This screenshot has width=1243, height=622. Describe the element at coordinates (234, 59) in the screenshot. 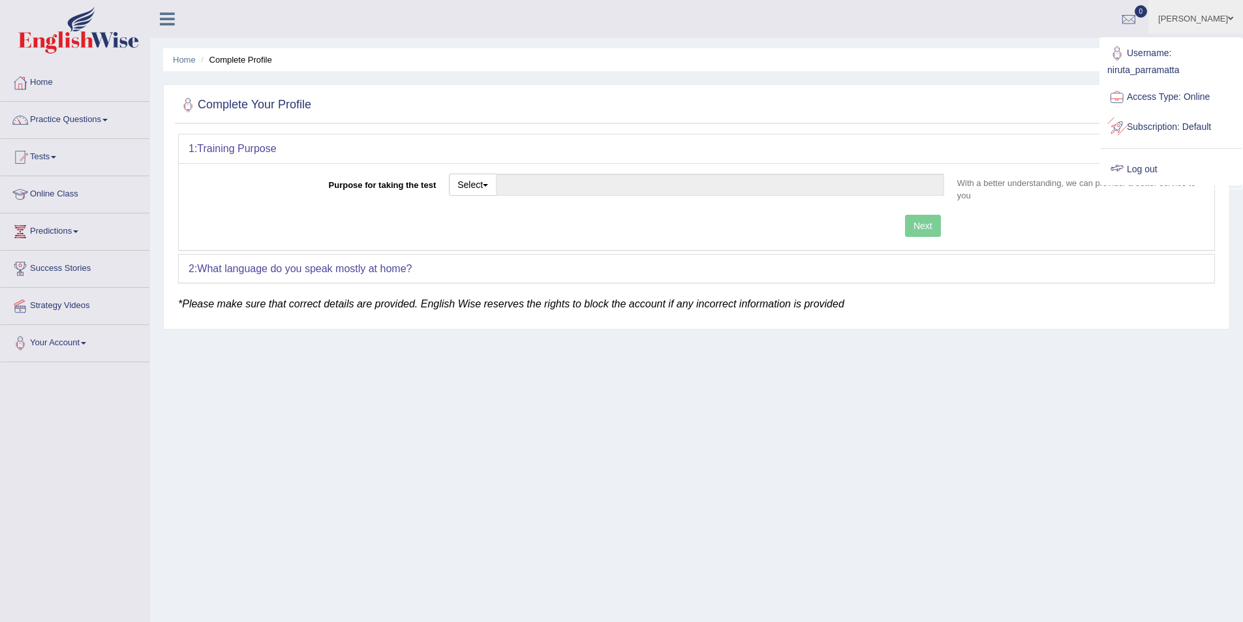

I see `li: Complete Profile` at that location.